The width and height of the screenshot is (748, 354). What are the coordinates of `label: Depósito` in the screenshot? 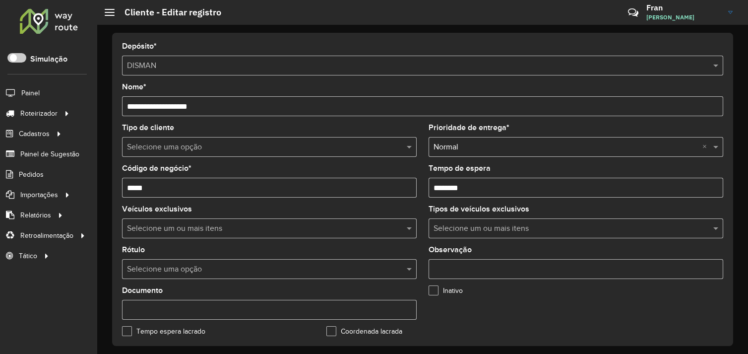 It's located at (139, 46).